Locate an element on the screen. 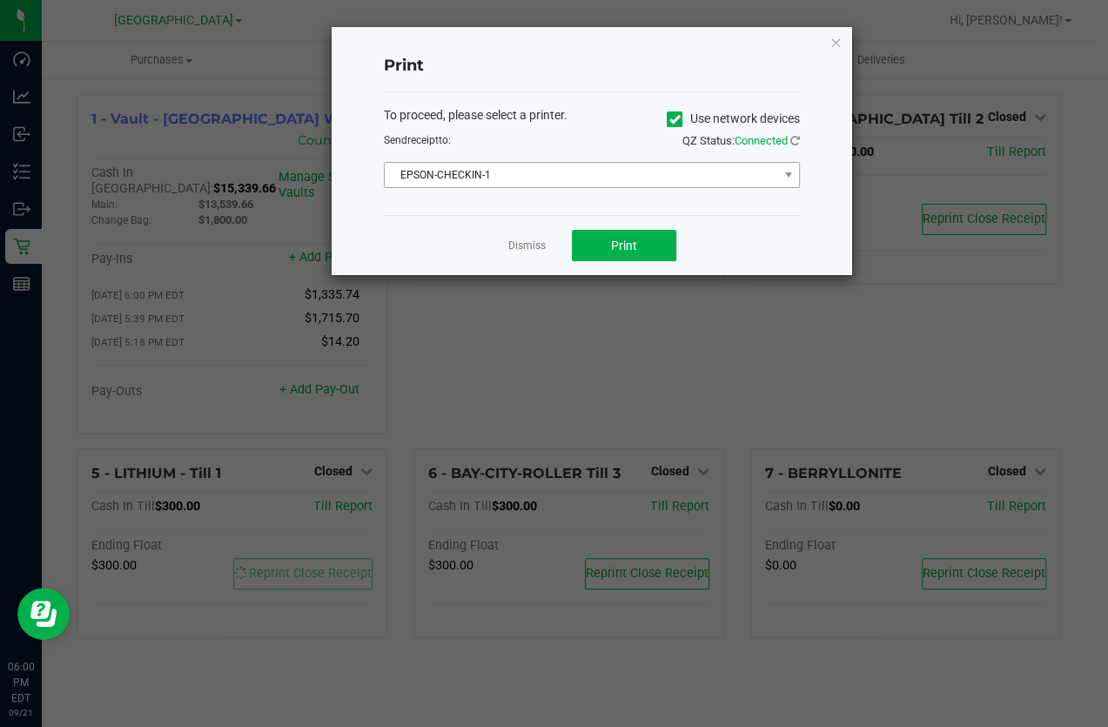  span: EPSON-CHECKIN-1 is located at coordinates (580, 175).